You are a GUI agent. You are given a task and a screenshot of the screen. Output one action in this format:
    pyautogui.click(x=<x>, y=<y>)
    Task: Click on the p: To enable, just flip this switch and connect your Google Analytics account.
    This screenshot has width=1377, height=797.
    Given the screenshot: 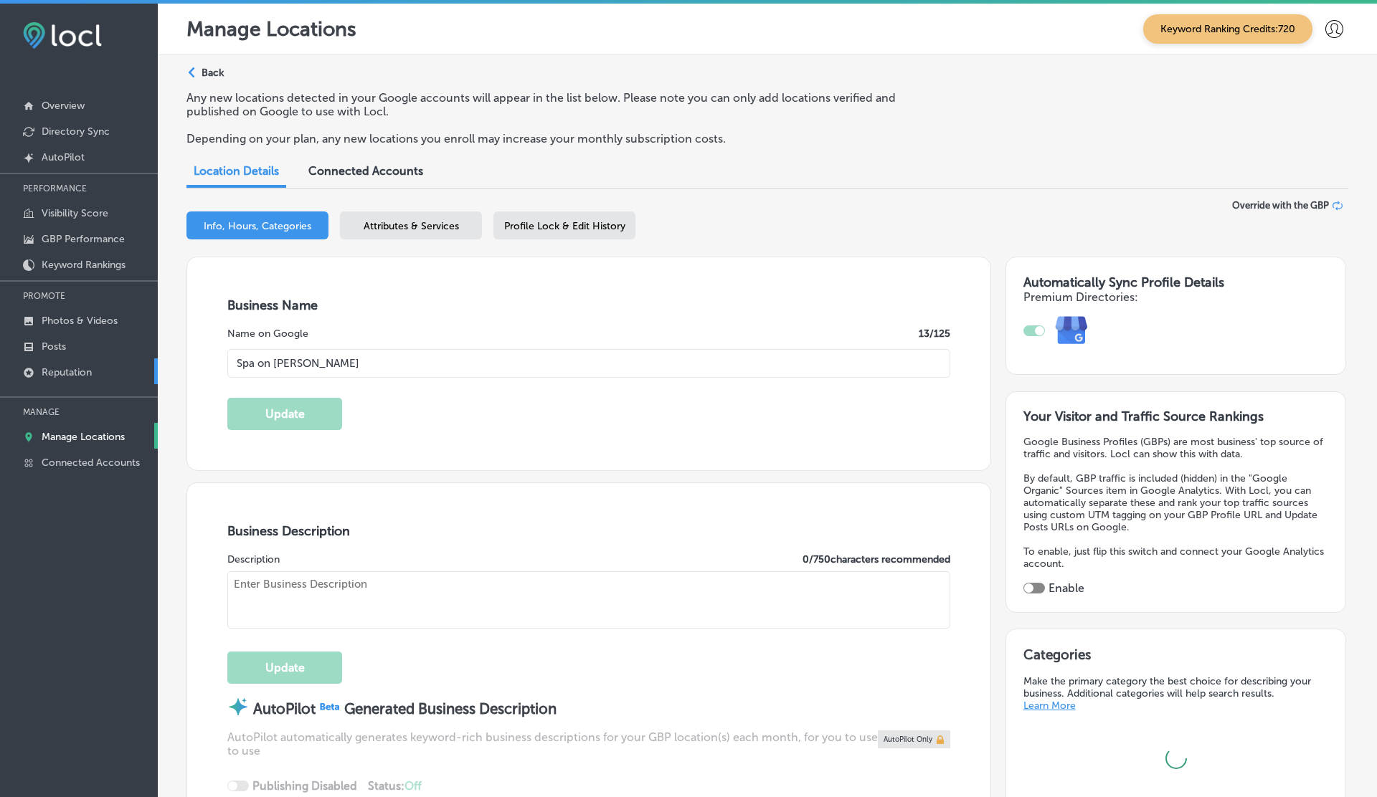 What is the action you would take?
    pyautogui.click(x=1176, y=558)
    